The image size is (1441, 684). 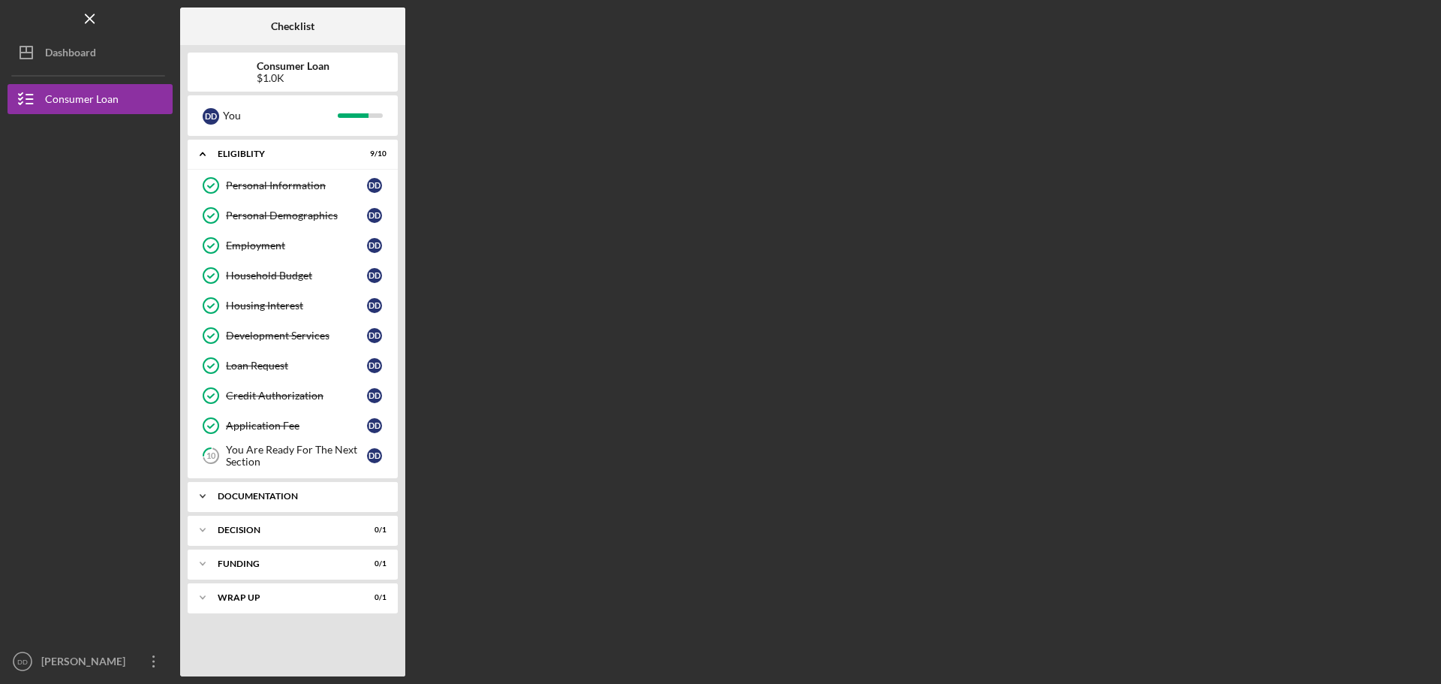 I want to click on div: 9 / 10, so click(x=373, y=154).